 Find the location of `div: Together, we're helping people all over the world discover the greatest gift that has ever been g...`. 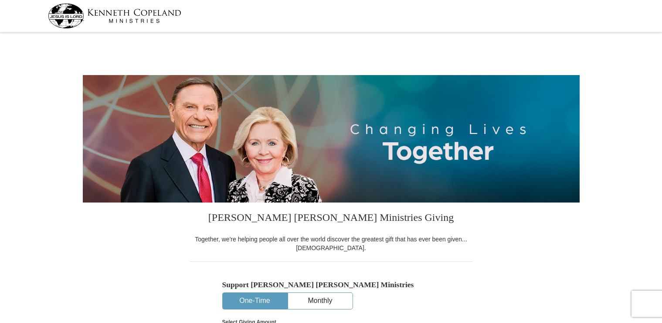

div: Together, we're helping people all over the world discover the greatest gift that has ever been g... is located at coordinates (331, 243).